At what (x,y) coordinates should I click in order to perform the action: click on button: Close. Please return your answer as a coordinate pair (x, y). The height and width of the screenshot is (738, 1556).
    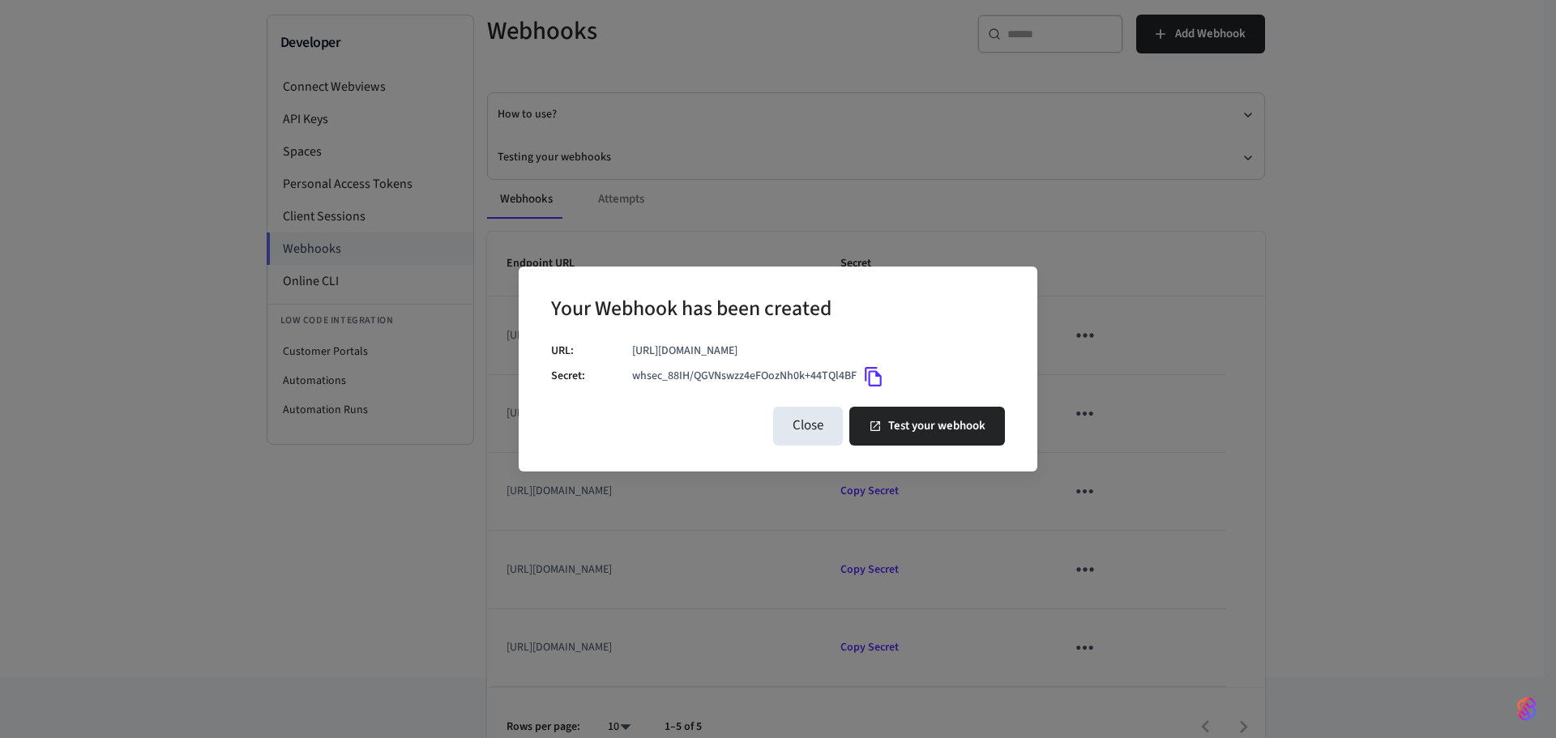
    Looking at the image, I should click on (808, 426).